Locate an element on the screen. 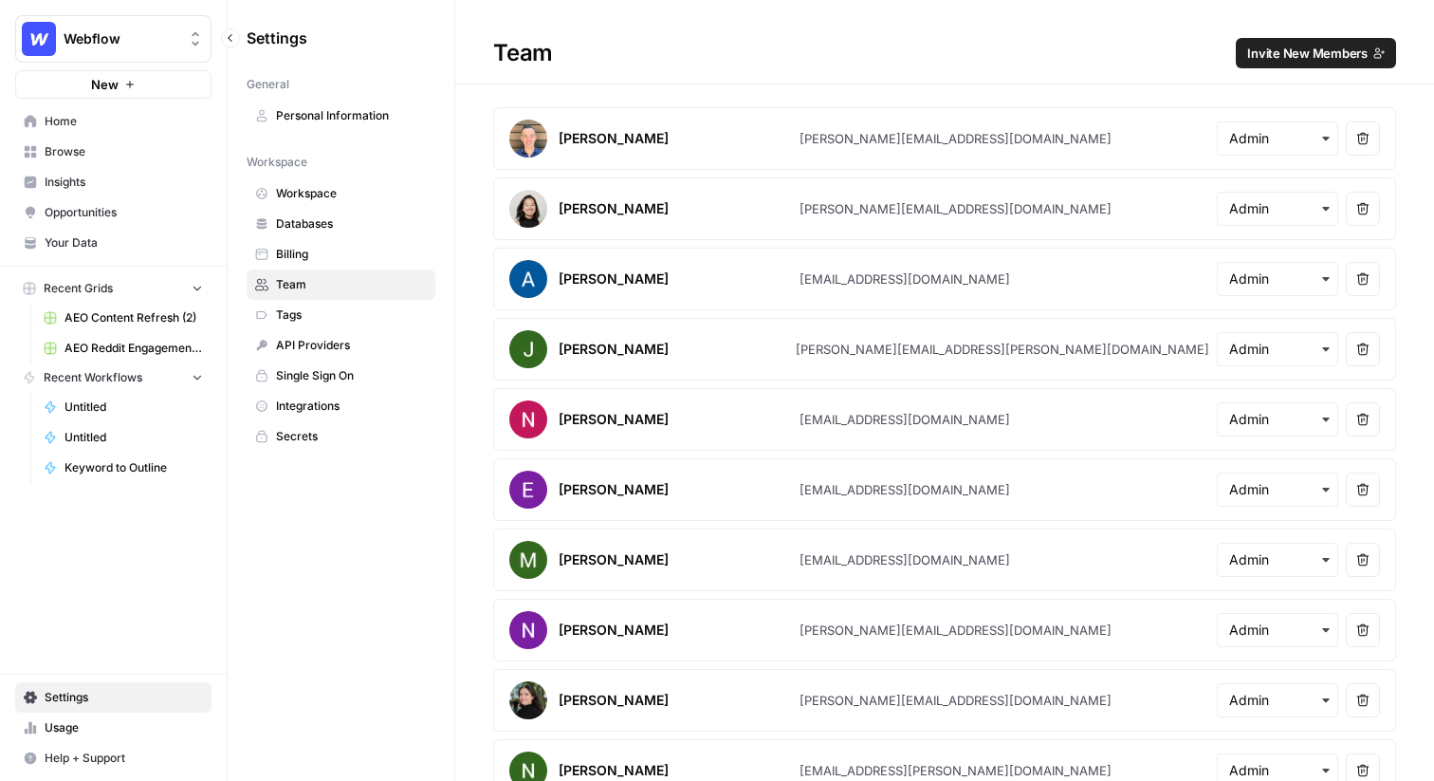 The height and width of the screenshot is (781, 1434). span: Home is located at coordinates (123, 121).